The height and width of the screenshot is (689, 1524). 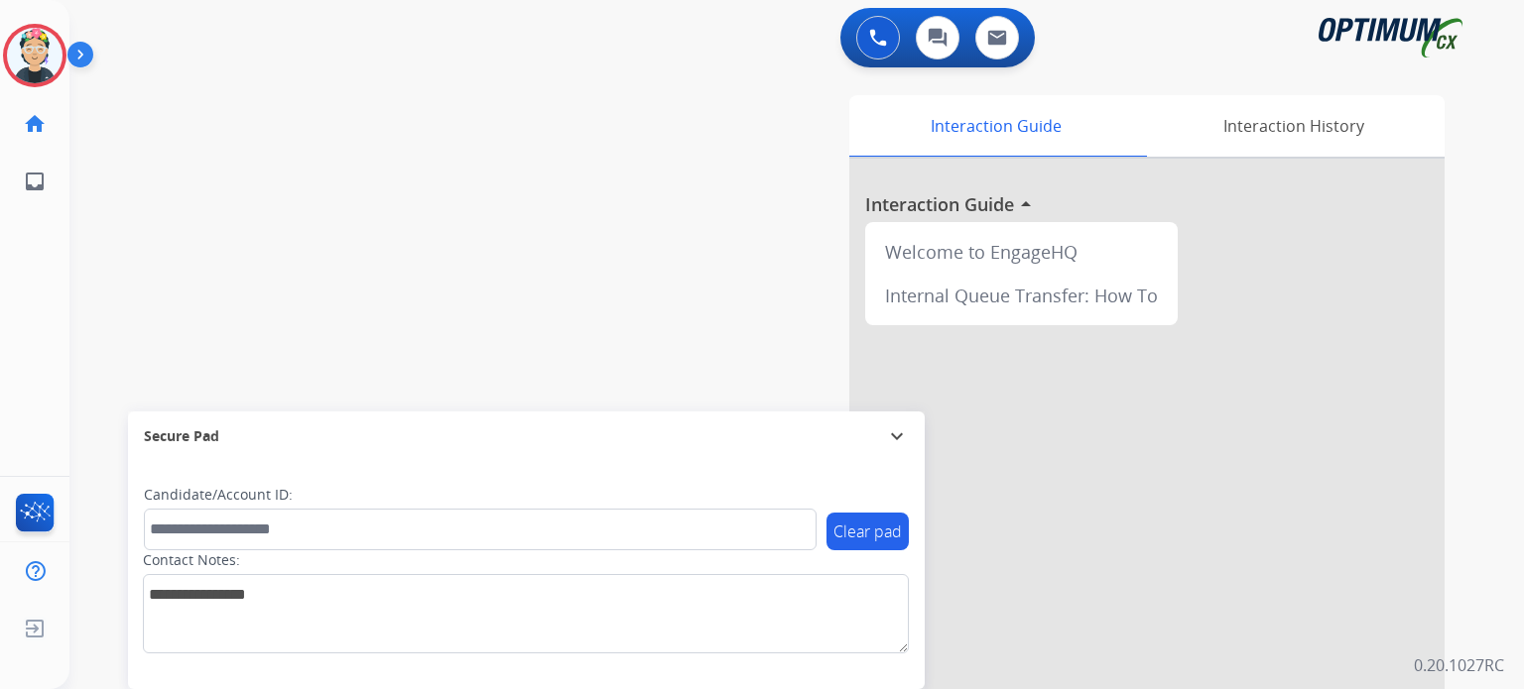 I want to click on button: Clear pad, so click(x=867, y=532).